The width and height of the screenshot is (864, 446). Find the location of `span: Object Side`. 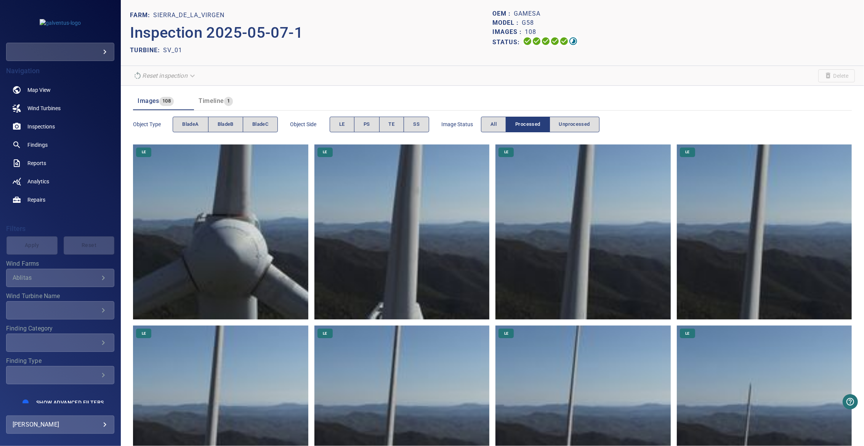

span: Object Side is located at coordinates (310, 124).